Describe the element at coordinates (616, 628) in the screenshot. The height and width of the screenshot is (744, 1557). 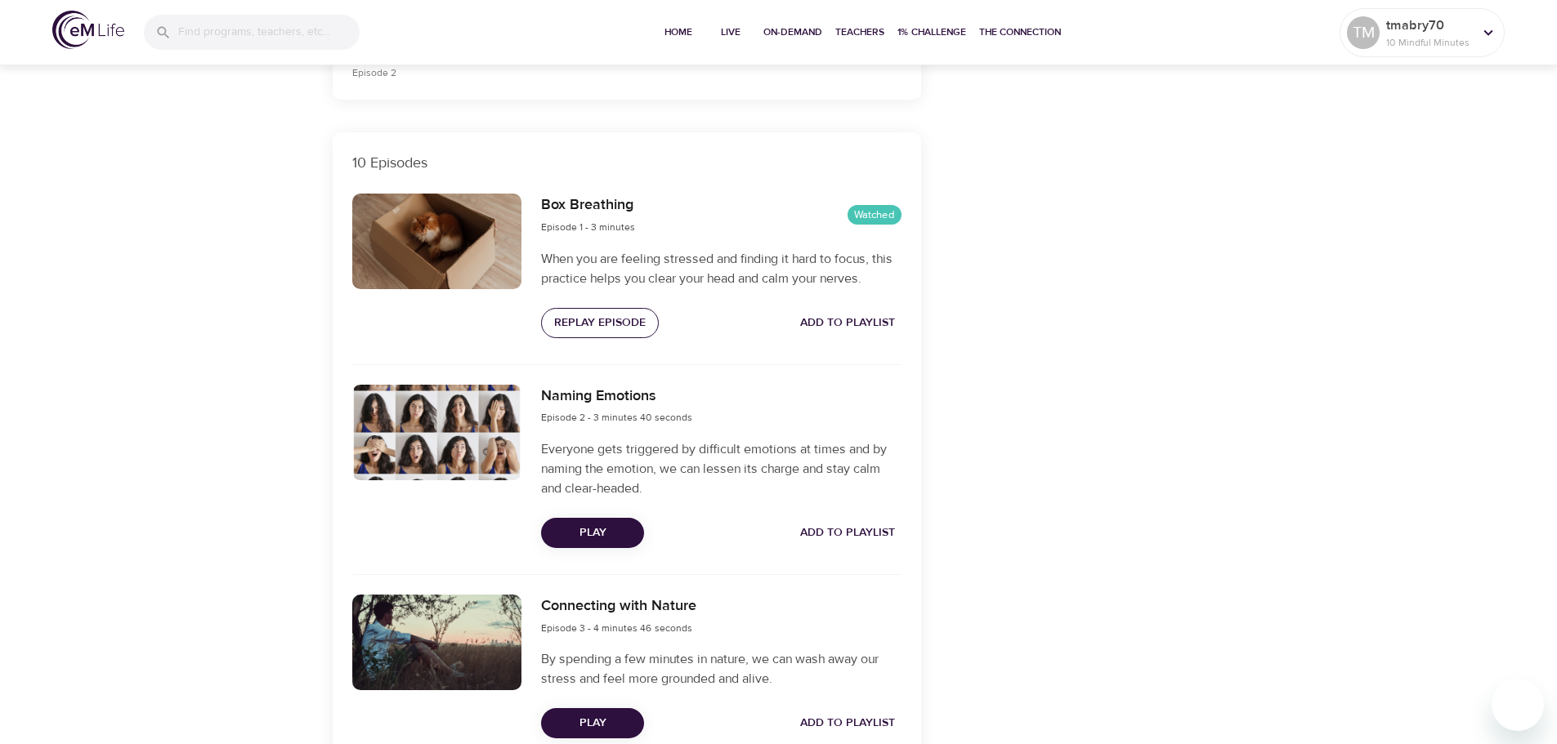
I see `span: Episode 3 - 4 minutes 46 seconds` at that location.